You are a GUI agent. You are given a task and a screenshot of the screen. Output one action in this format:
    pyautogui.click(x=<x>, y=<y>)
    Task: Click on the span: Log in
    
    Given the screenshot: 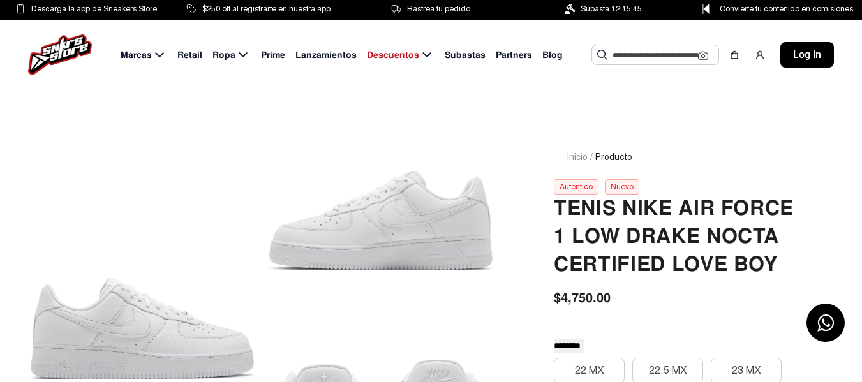 What is the action you would take?
    pyautogui.click(x=807, y=55)
    